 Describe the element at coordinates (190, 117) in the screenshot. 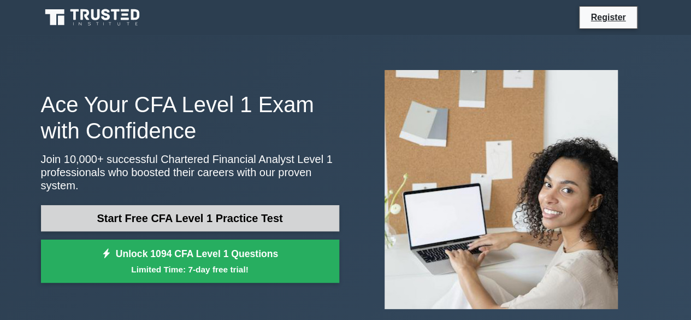

I see `h1: Ace Your CFA Level 1 Exam with Confidence` at that location.